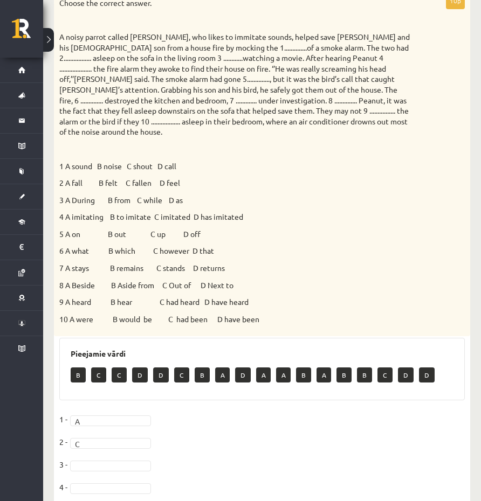 This screenshot has height=501, width=481. Describe the element at coordinates (106, 444) in the screenshot. I see `span: C` at that location.